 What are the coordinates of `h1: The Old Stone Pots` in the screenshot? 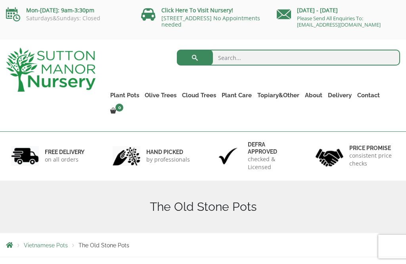 It's located at (203, 207).